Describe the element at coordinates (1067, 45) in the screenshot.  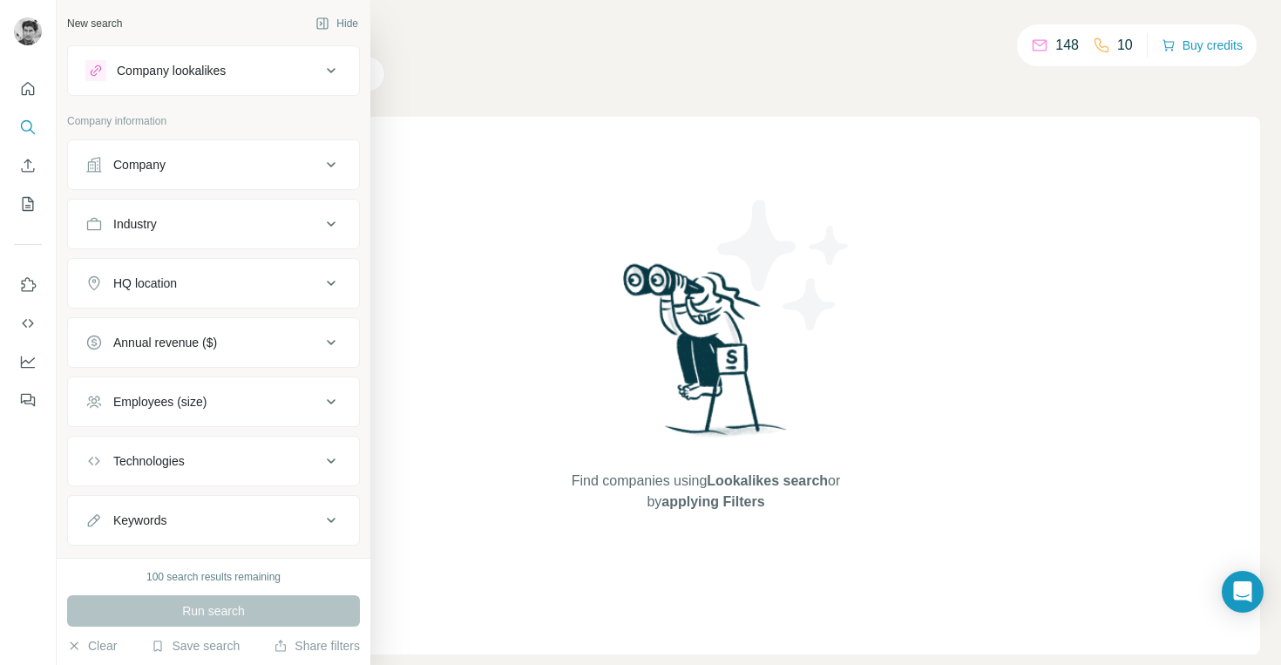
I see `p: 148` at that location.